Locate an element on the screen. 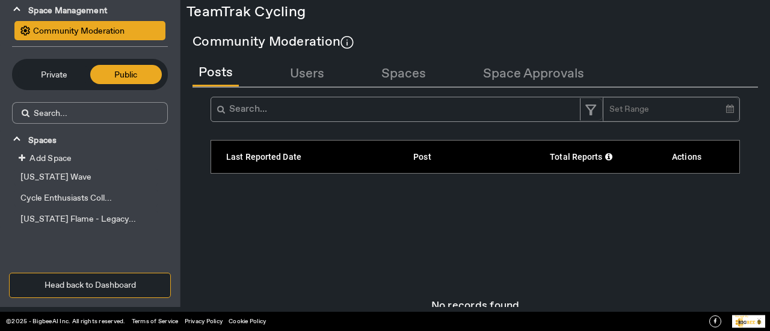  button: Spaces is located at coordinates (404, 73).